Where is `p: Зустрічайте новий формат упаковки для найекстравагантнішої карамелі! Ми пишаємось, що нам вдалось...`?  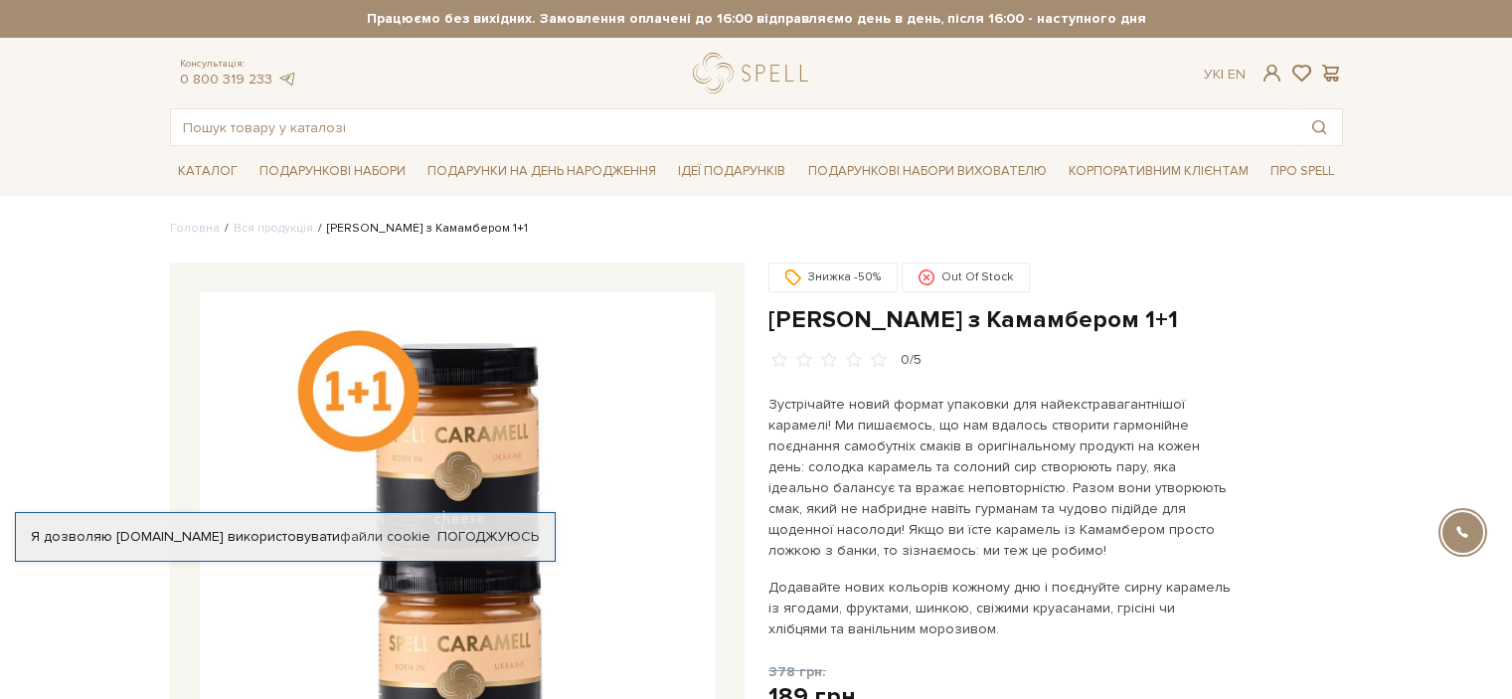
p: Зустрічайте новий формат упаковки для найекстравагантнішої карамелі! Ми пишаємось, що нам вдалось... is located at coordinates (1001, 477).